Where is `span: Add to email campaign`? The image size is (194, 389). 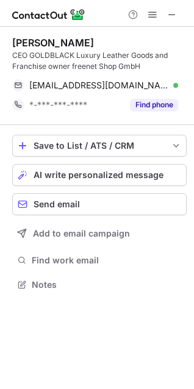 span: Add to email campaign is located at coordinates (81, 233).